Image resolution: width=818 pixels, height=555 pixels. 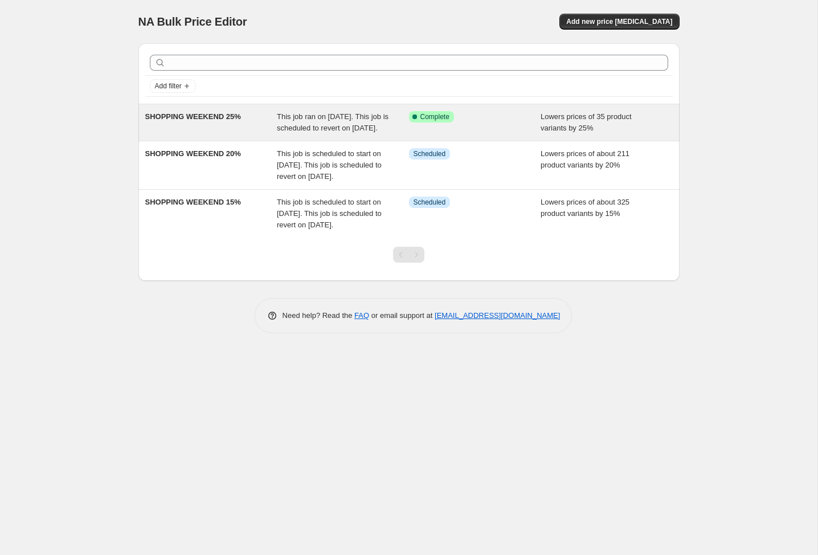 I want to click on button: Add filter, so click(x=173, y=86).